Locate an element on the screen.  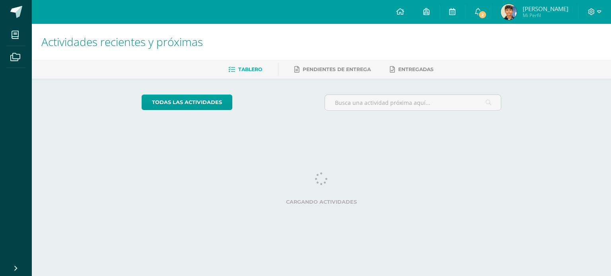
span: Actividades recientes y próximas is located at coordinates (122, 42).